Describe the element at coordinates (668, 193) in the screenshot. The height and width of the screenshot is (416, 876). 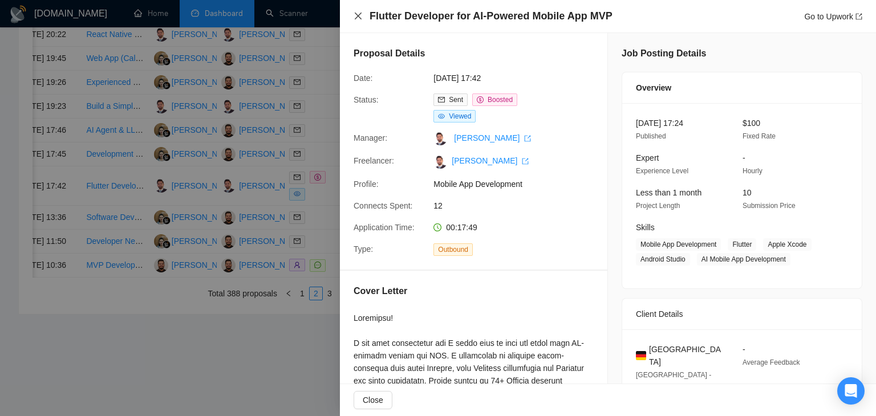
I see `span: Less than 1 month` at that location.